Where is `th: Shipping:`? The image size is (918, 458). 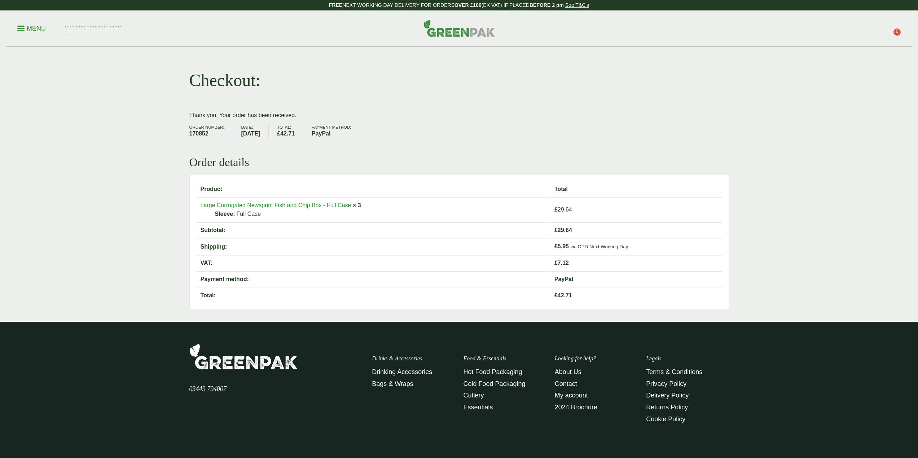
th: Shipping: is located at coordinates (373, 247).